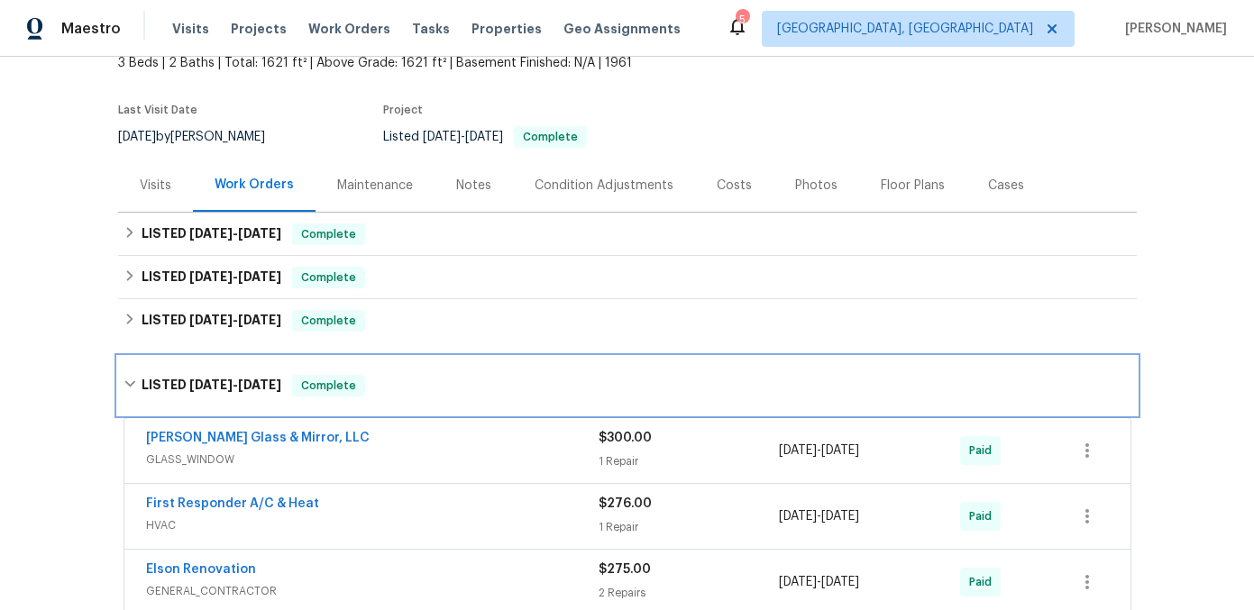  What do you see at coordinates (625, 504) in the screenshot?
I see `span: $276.00` at bounding box center [625, 504].